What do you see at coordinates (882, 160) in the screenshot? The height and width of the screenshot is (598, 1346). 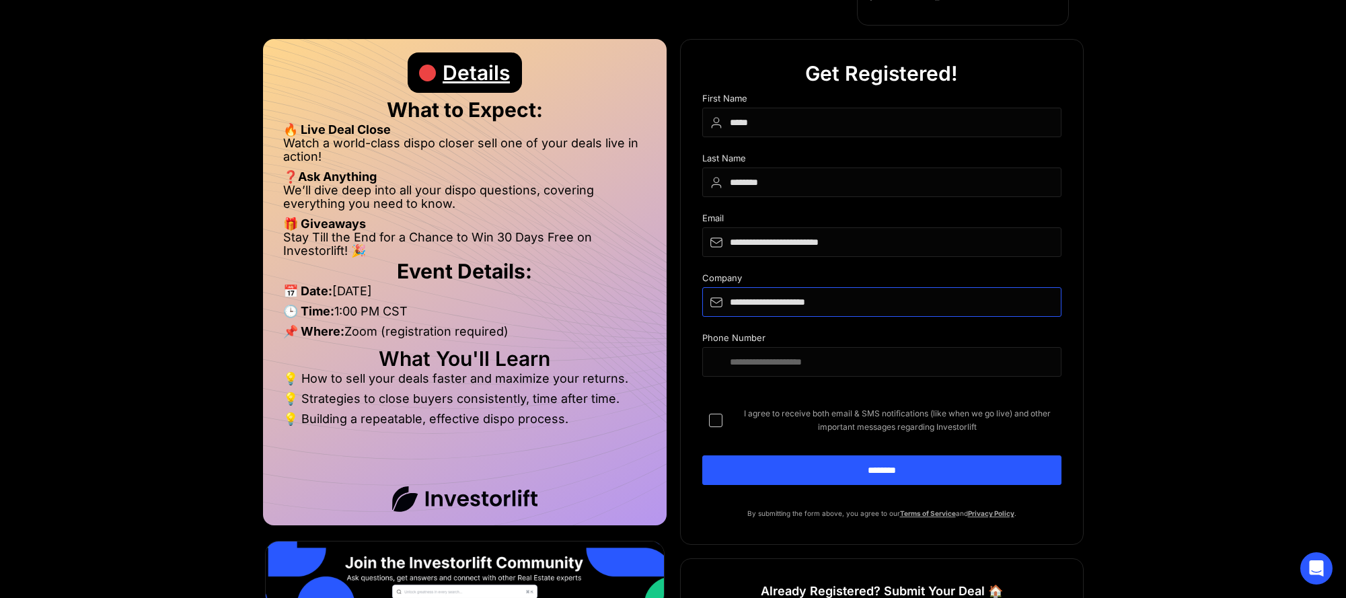 I see `div: Last Name` at bounding box center [882, 160].